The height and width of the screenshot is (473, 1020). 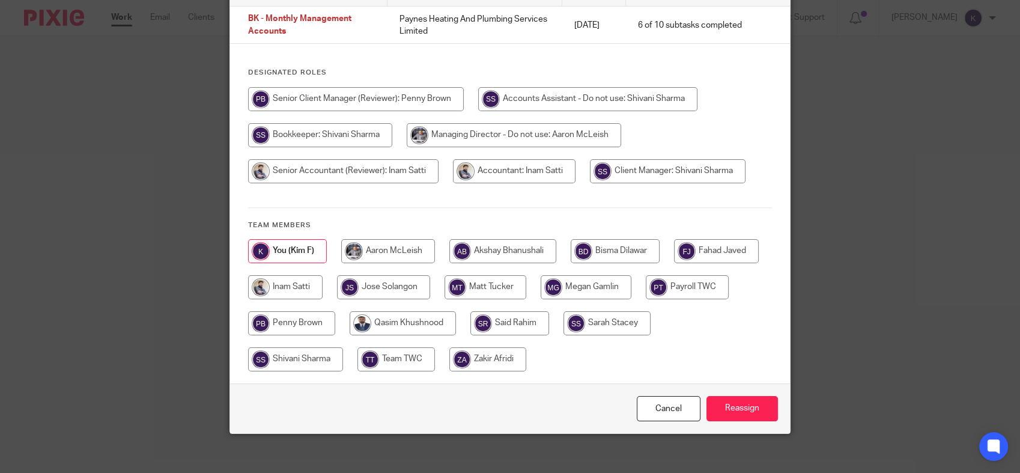 What do you see at coordinates (510, 73) in the screenshot?
I see `h4: Designated Roles` at bounding box center [510, 73].